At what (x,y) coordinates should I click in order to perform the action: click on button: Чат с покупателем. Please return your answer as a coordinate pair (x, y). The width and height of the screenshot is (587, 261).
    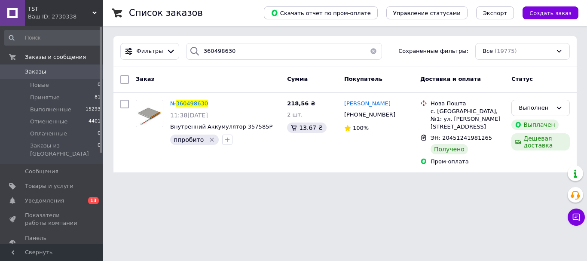
    Looking at the image, I should click on (576, 217).